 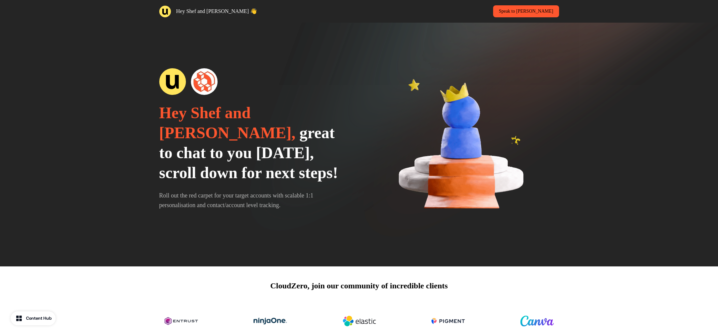 I want to click on span: Roll out the red carpet for your target accounts with scalable 1:1 personalisation and contact/ac..., so click(x=236, y=200).